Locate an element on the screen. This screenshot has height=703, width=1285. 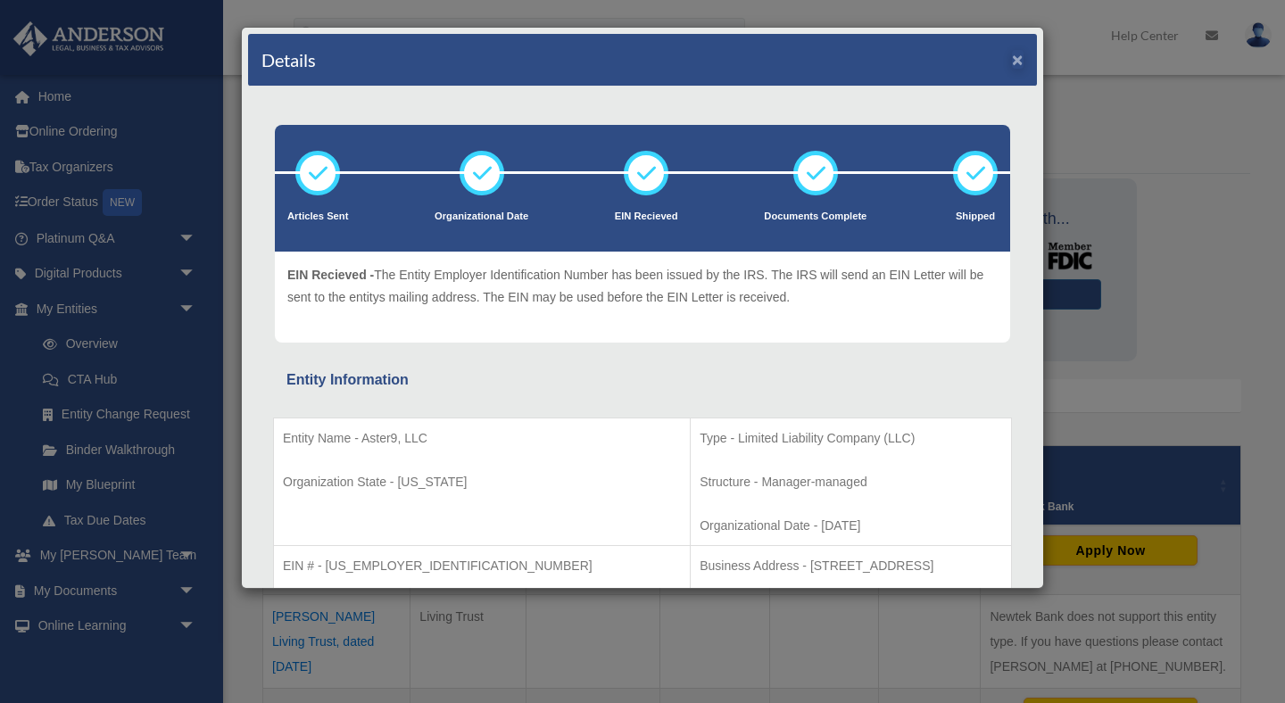
span: EIN Recieved - is located at coordinates (330, 275).